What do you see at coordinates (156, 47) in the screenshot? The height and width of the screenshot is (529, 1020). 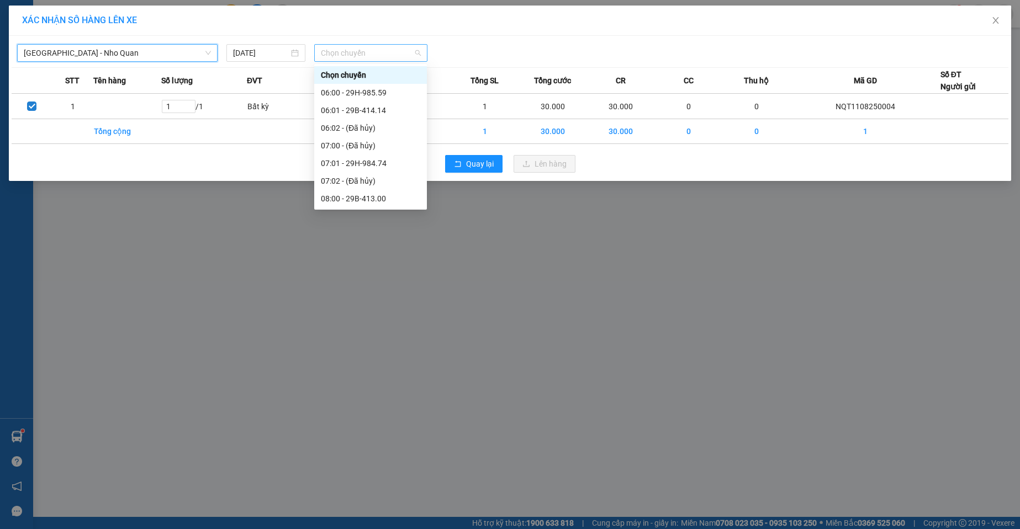 I see `li: Hotline: 19003086` at bounding box center [156, 47].